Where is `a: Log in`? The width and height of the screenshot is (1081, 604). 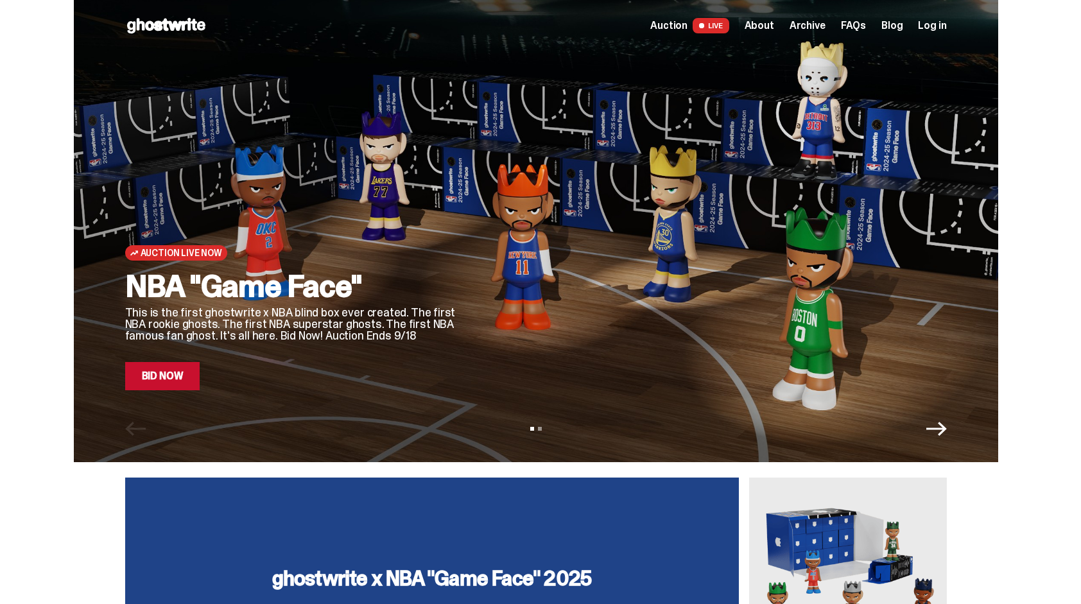 a: Log in is located at coordinates (932, 26).